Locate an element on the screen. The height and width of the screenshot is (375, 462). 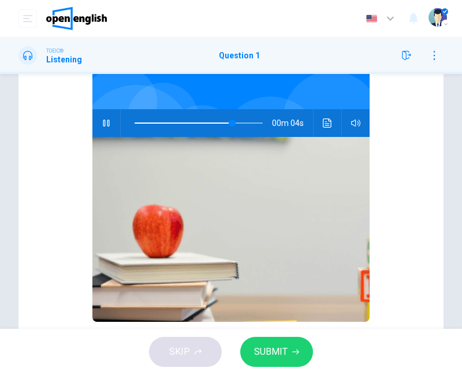
h1: Question 1 is located at coordinates (240, 55).